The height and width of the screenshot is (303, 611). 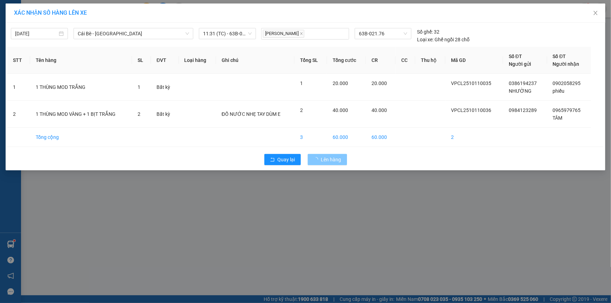 I want to click on span: ĐỒ NƯỚC NHẸ TAY DÙM E, so click(x=251, y=114).